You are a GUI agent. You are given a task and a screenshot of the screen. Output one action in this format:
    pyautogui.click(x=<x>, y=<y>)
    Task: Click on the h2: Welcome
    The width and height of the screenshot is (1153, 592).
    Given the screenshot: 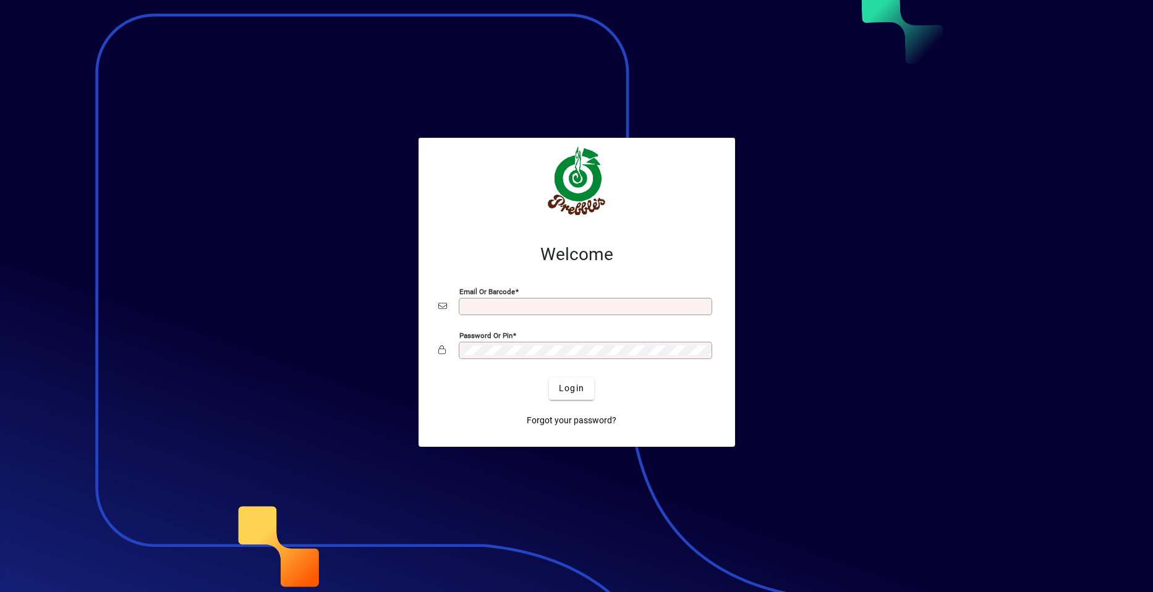 What is the action you would take?
    pyautogui.click(x=577, y=255)
    